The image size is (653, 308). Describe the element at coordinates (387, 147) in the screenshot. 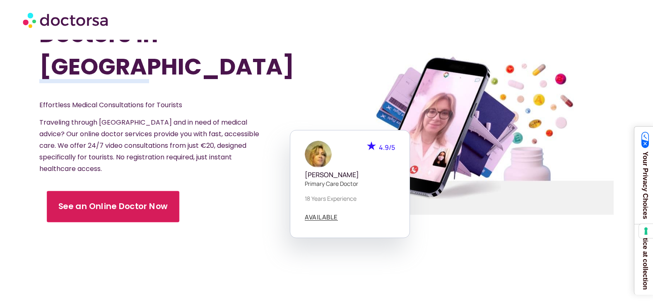

I see `span: 4.9/5` at that location.